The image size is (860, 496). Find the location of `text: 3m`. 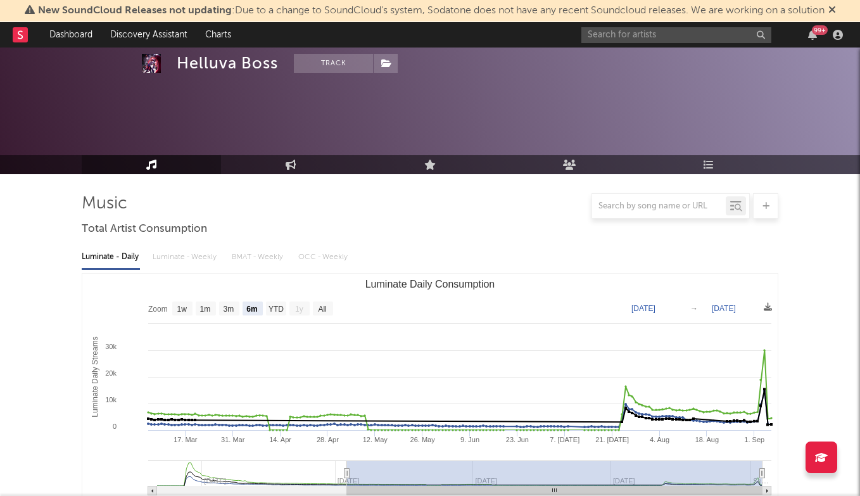

text: 3m is located at coordinates (229, 309).